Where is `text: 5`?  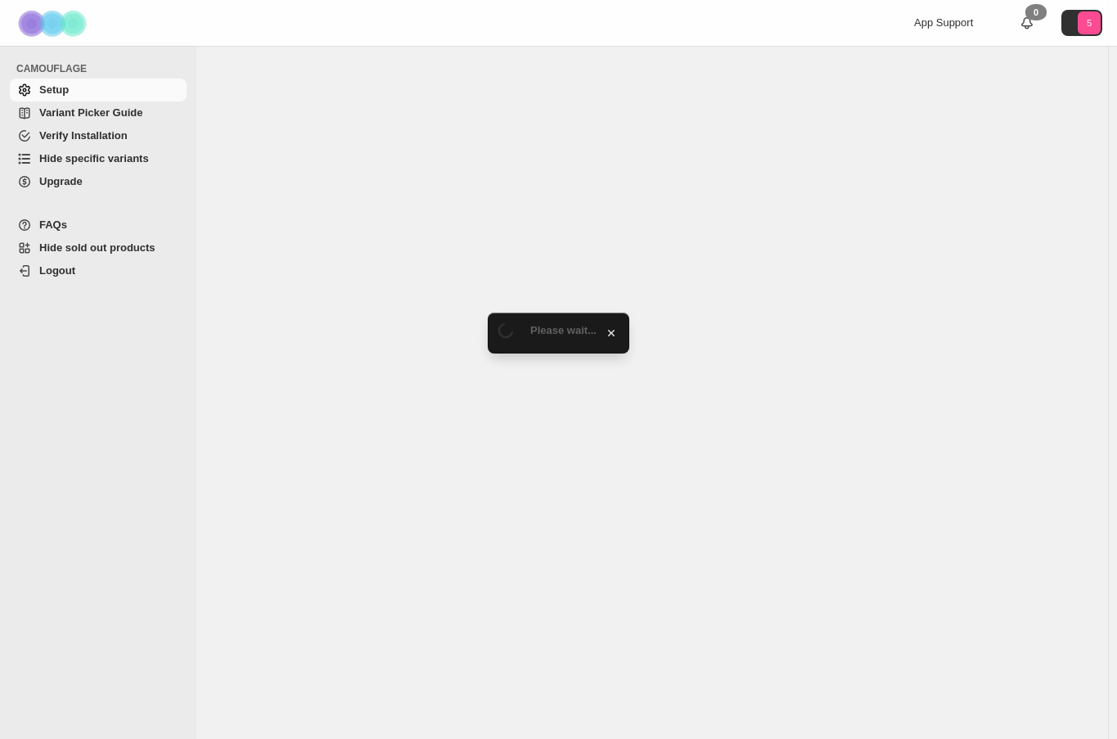 text: 5 is located at coordinates (1089, 23).